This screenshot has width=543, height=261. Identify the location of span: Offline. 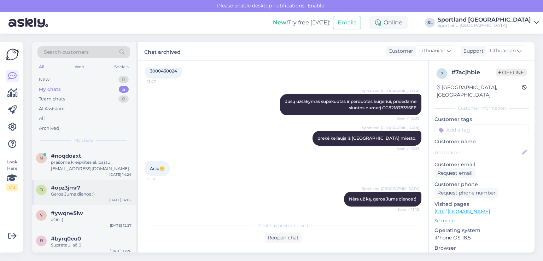
(511, 72).